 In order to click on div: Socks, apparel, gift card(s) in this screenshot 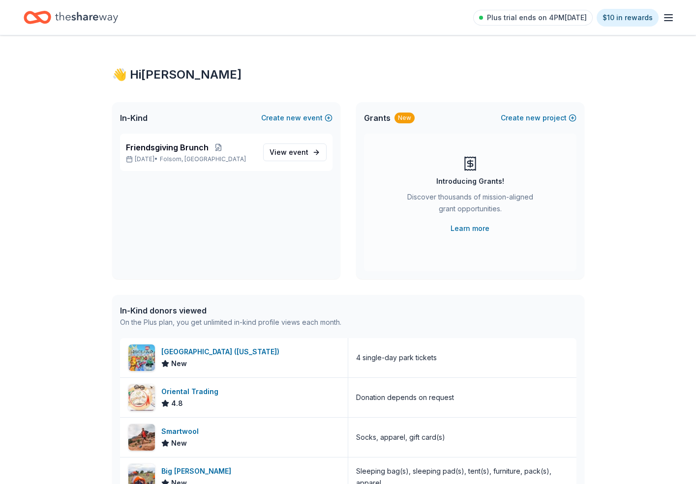, I will do `click(400, 438)`.